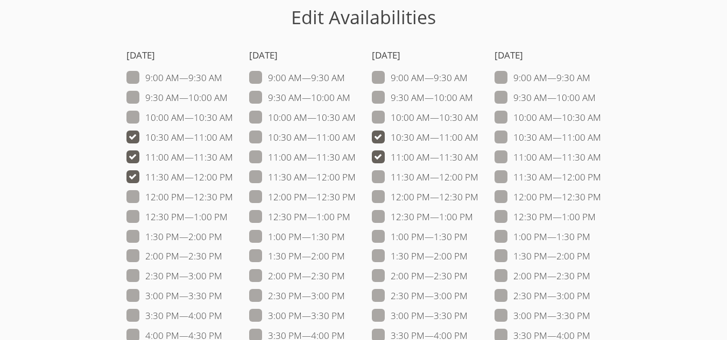 Image resolution: width=727 pixels, height=340 pixels. What do you see at coordinates (363, 17) in the screenshot?
I see `h1: Edit Availabilities` at bounding box center [363, 17].